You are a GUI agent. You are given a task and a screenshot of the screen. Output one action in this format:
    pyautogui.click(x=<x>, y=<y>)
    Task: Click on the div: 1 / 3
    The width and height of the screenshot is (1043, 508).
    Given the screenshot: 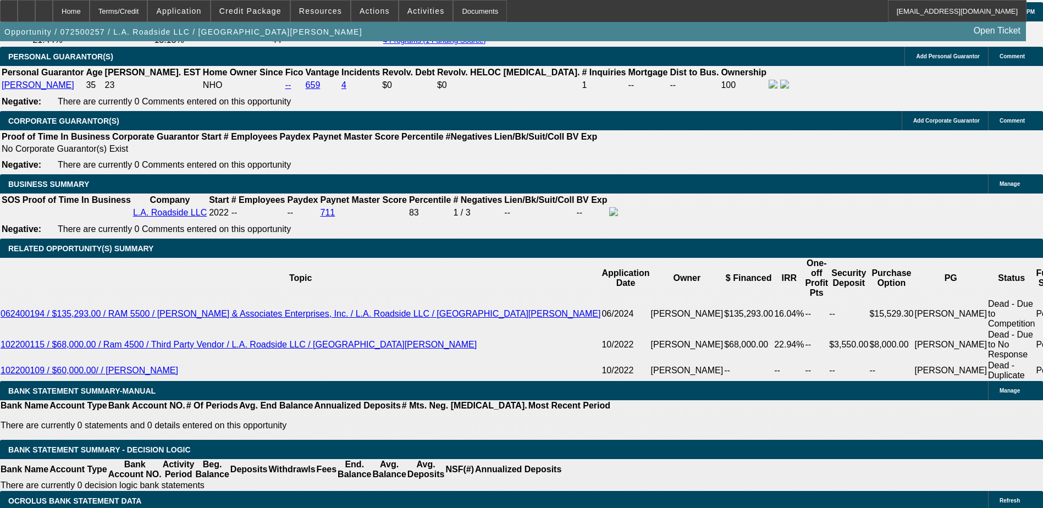 What is the action you would take?
    pyautogui.click(x=477, y=213)
    